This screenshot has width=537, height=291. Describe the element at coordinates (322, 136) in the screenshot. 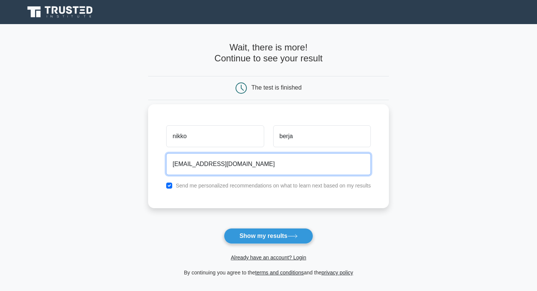

I see `input: Last name` at that location.